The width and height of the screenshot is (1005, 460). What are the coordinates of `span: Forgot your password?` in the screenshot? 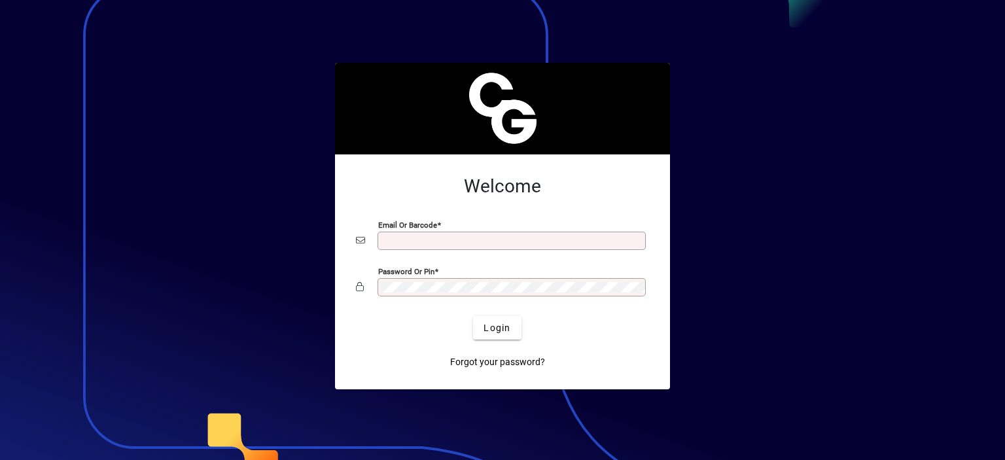 It's located at (497, 362).